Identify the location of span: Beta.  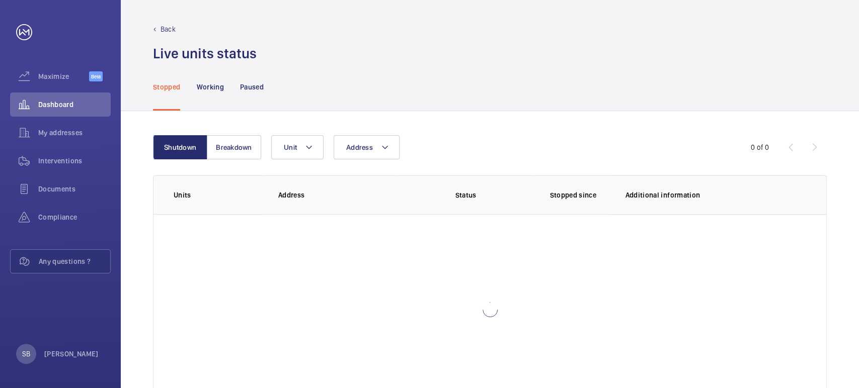
(96, 76).